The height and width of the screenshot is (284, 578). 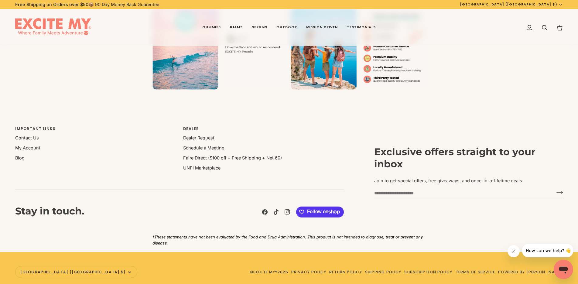 What do you see at coordinates (287, 28) in the screenshot?
I see `a: Outdoor` at bounding box center [287, 28].